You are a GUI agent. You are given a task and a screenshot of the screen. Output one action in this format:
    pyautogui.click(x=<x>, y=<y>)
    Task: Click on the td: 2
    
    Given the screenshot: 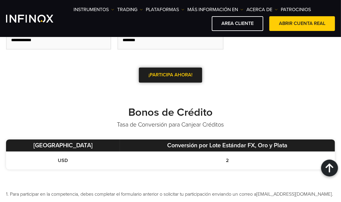 What is the action you would take?
    pyautogui.click(x=227, y=161)
    